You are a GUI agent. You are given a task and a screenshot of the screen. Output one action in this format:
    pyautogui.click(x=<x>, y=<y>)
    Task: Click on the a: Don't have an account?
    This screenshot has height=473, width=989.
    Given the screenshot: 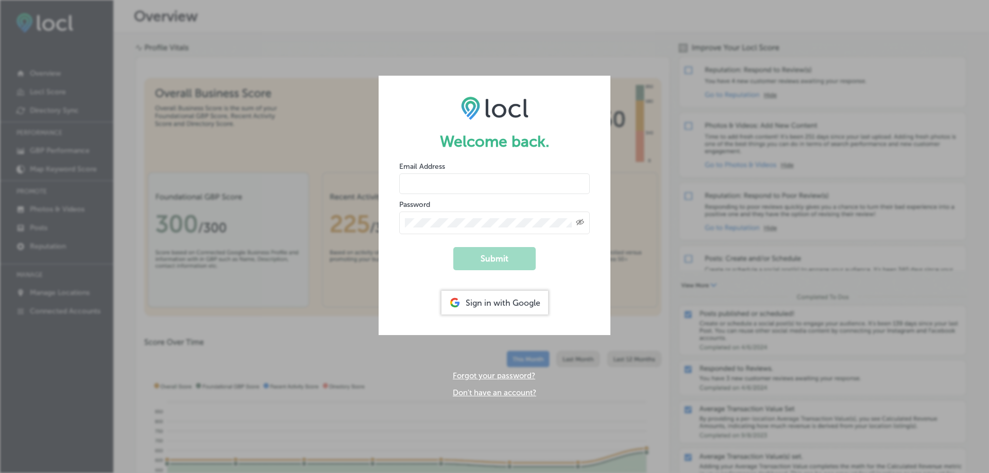 What is the action you would take?
    pyautogui.click(x=494, y=393)
    